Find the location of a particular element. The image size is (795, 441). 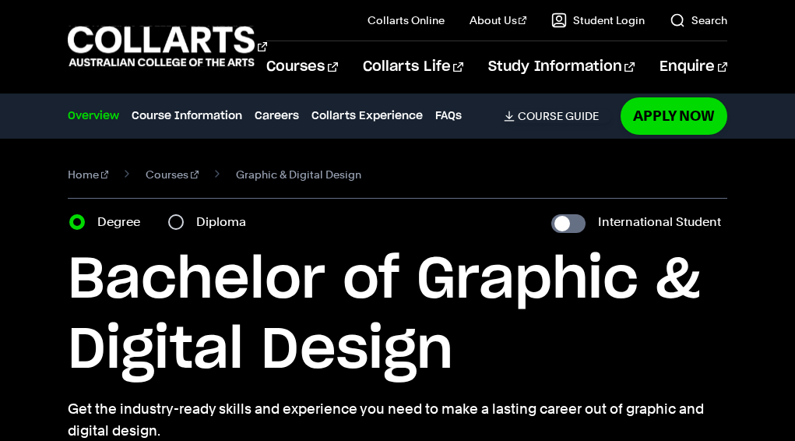

label: Diploma is located at coordinates (226, 222).